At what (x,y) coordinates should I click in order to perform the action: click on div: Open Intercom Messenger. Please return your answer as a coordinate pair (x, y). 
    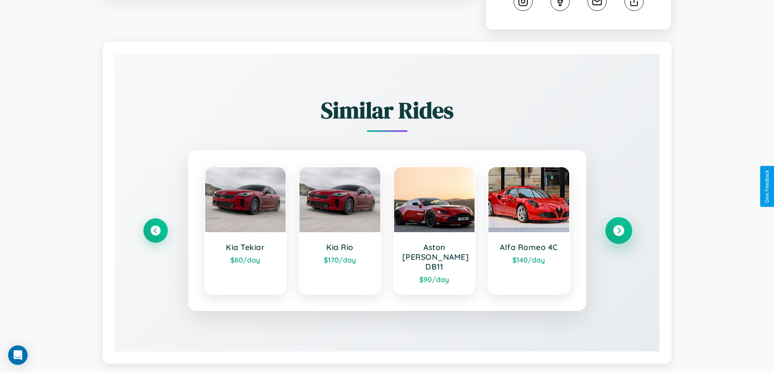
    Looking at the image, I should click on (18, 355).